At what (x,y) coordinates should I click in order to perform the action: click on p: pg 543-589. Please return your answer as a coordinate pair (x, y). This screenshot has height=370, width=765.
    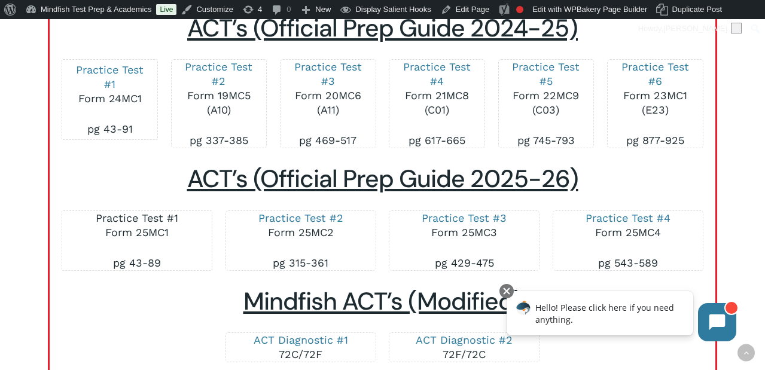
    Looking at the image, I should click on (628, 263).